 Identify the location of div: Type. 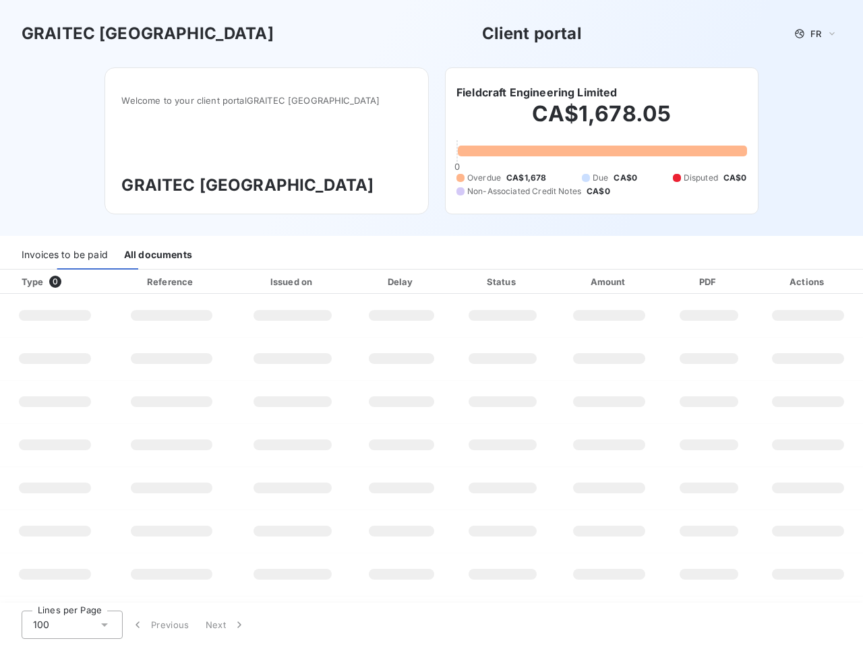
(60, 282).